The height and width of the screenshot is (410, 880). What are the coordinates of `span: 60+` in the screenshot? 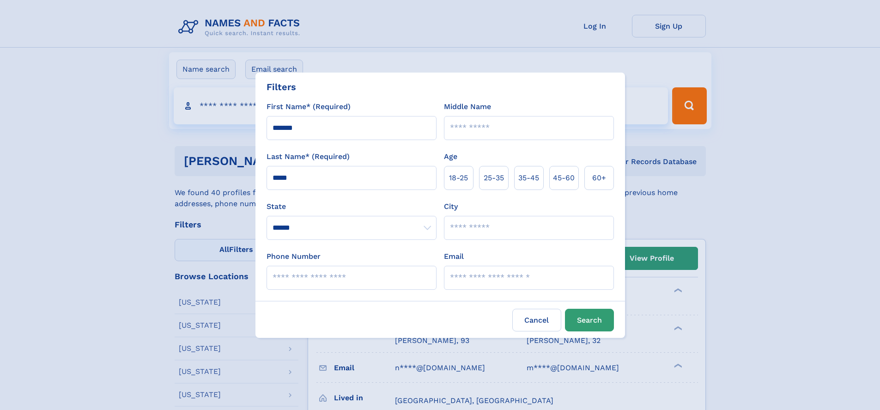 It's located at (599, 178).